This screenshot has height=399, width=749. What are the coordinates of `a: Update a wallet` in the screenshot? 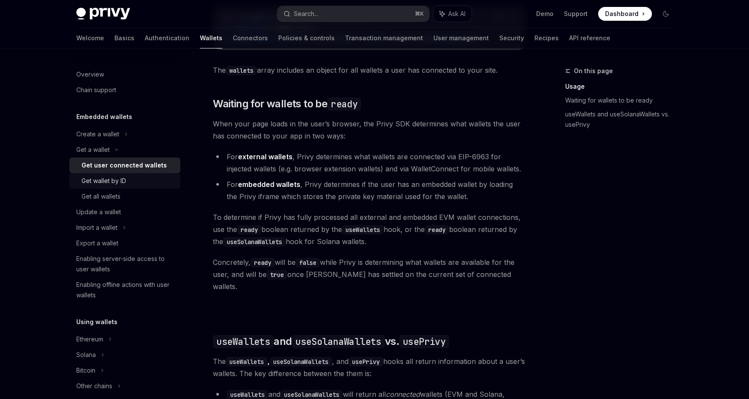 It's located at (125, 212).